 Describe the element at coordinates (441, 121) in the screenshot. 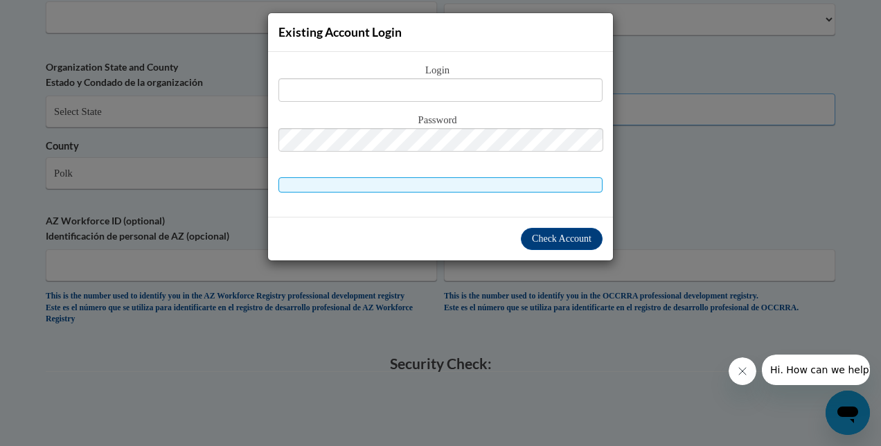

I see `span: Password` at that location.